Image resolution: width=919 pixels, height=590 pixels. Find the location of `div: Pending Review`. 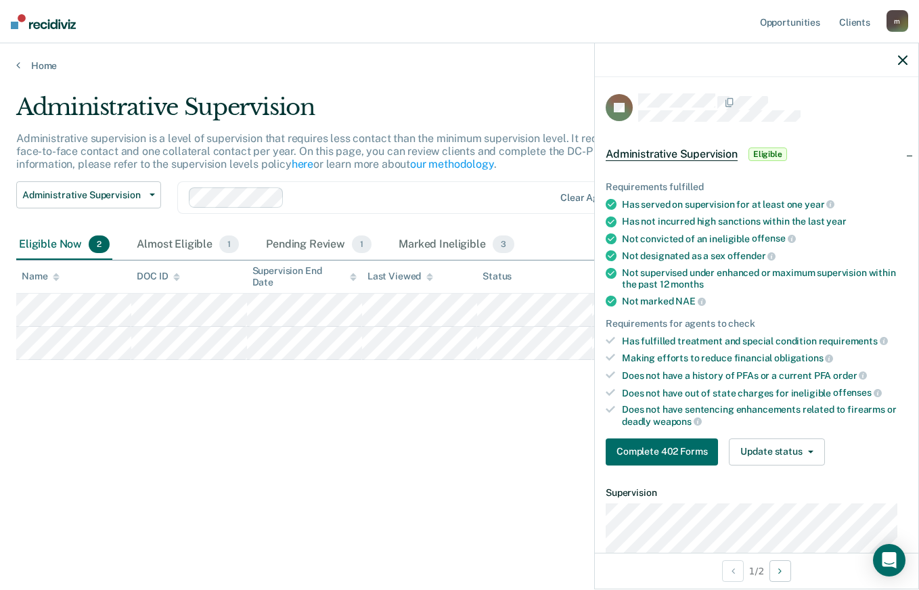

div: Pending Review is located at coordinates (319, 245).